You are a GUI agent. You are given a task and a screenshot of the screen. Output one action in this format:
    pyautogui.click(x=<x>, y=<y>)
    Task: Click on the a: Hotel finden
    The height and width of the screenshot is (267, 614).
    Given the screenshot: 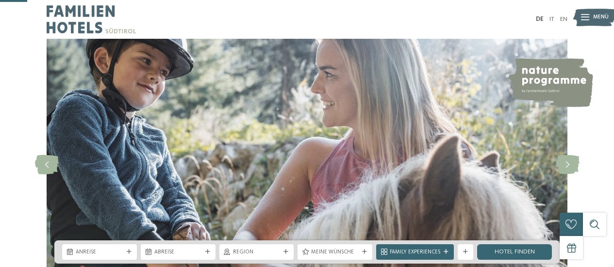 What is the action you would take?
    pyautogui.click(x=514, y=252)
    